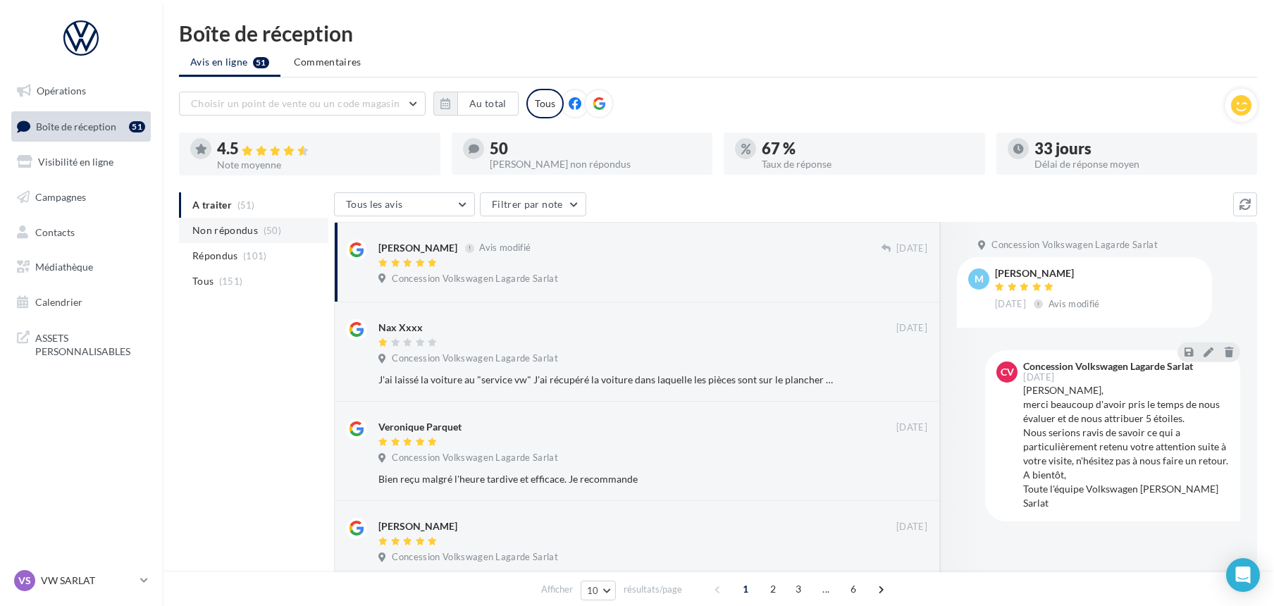 This screenshot has width=1274, height=606. I want to click on span: Contacts, so click(55, 231).